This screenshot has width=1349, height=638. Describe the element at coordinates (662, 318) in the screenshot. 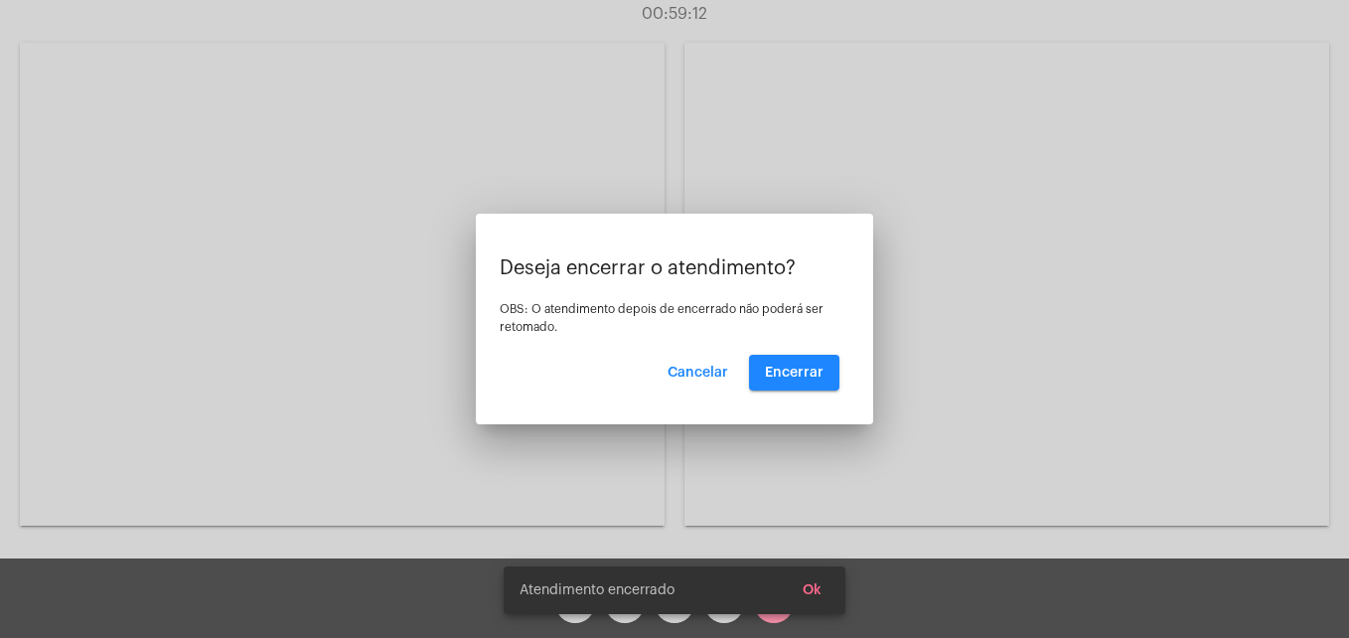

I see `span: OBS: O atendimento depois de encerrado não poderá ser retomado.` at that location.